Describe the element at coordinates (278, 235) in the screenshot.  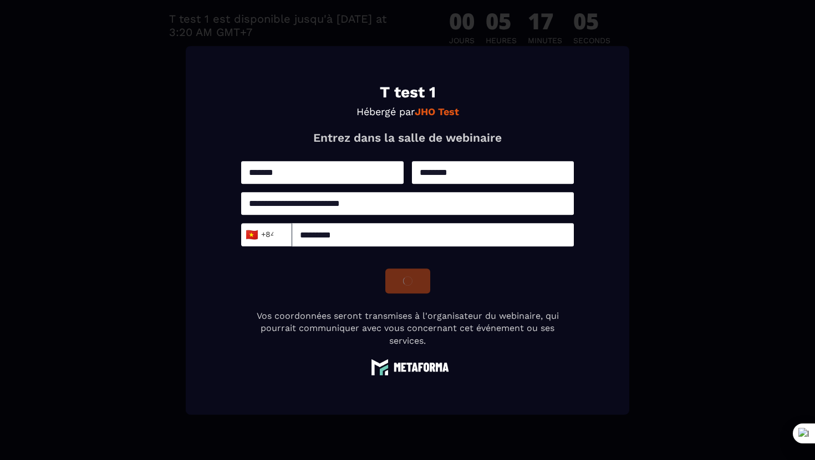
I see `input: Search for option` at that location.